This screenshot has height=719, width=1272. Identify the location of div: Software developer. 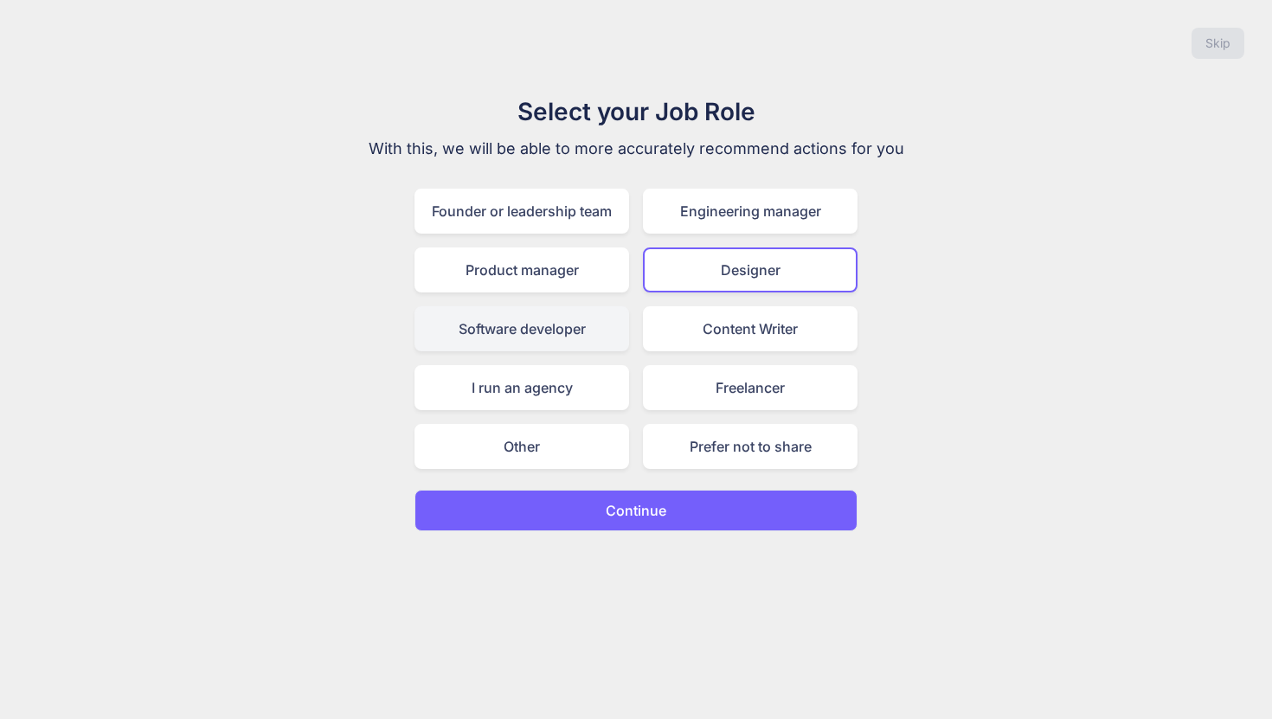
(522, 329).